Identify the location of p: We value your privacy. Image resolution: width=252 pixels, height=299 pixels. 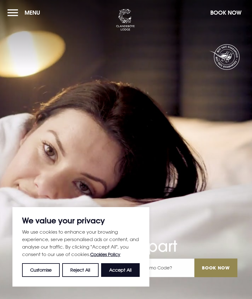
(81, 220).